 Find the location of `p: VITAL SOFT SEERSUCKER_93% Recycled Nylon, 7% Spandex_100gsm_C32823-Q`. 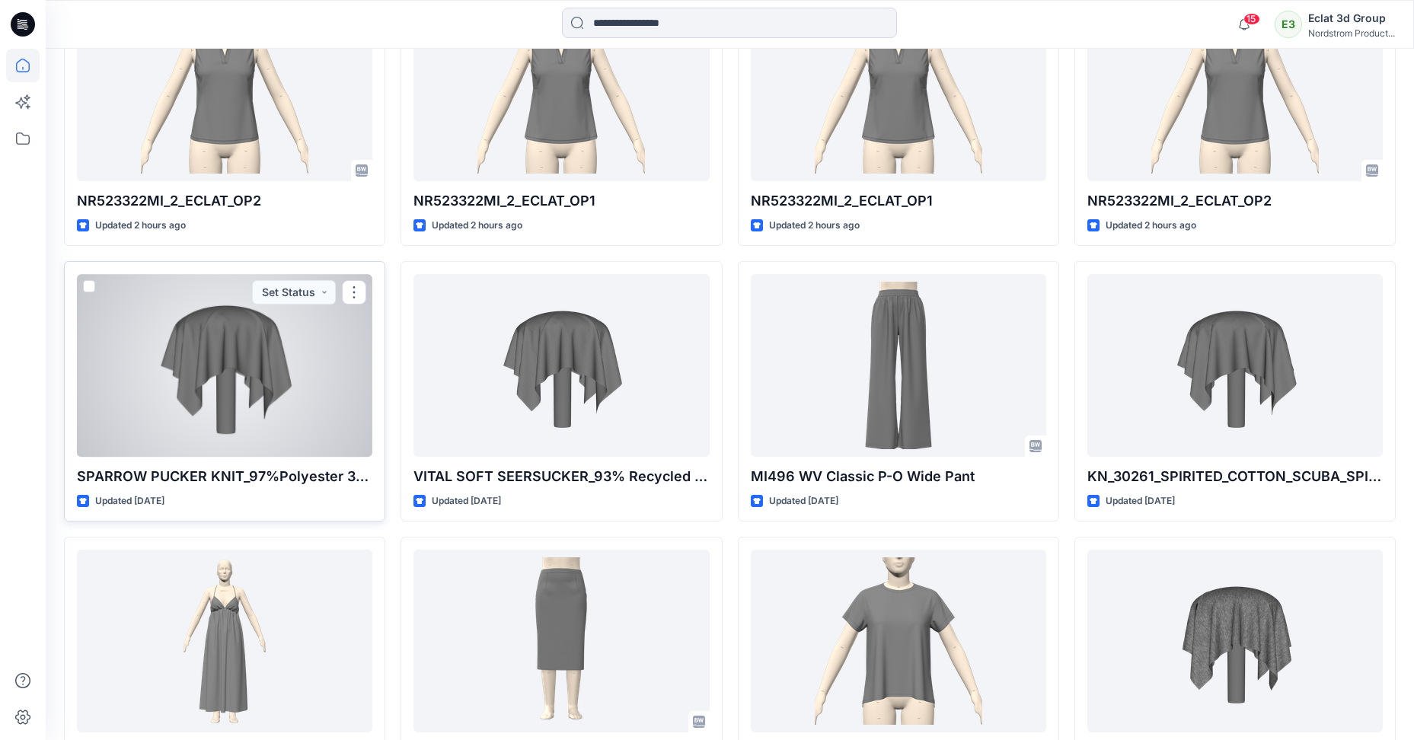

p: VITAL SOFT SEERSUCKER_93% Recycled Nylon, 7% Spandex_100gsm_C32823-Q is located at coordinates (561, 477).